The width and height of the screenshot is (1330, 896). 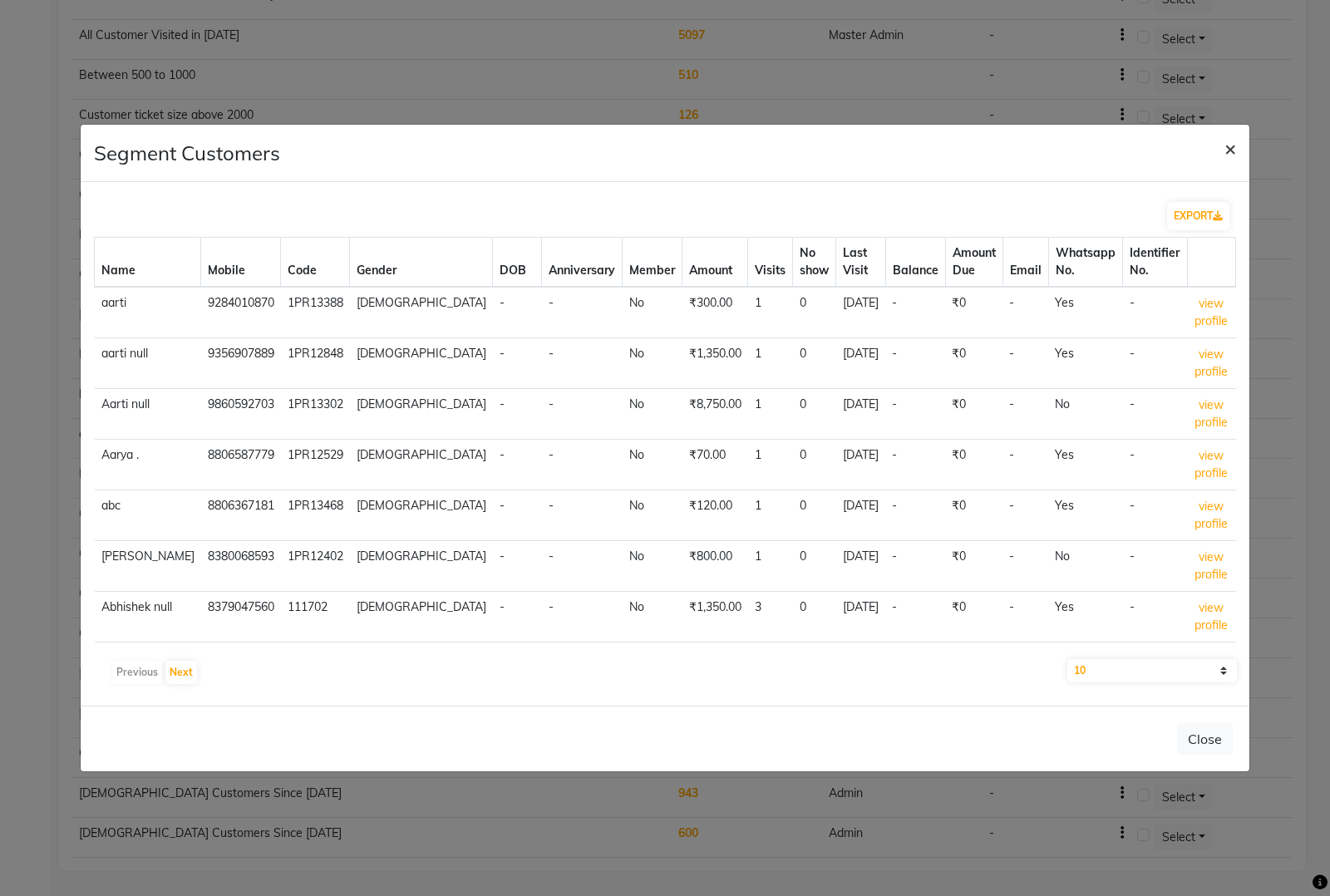 What do you see at coordinates (973, 263) in the screenshot?
I see `th: Amount Due` at bounding box center [973, 263].